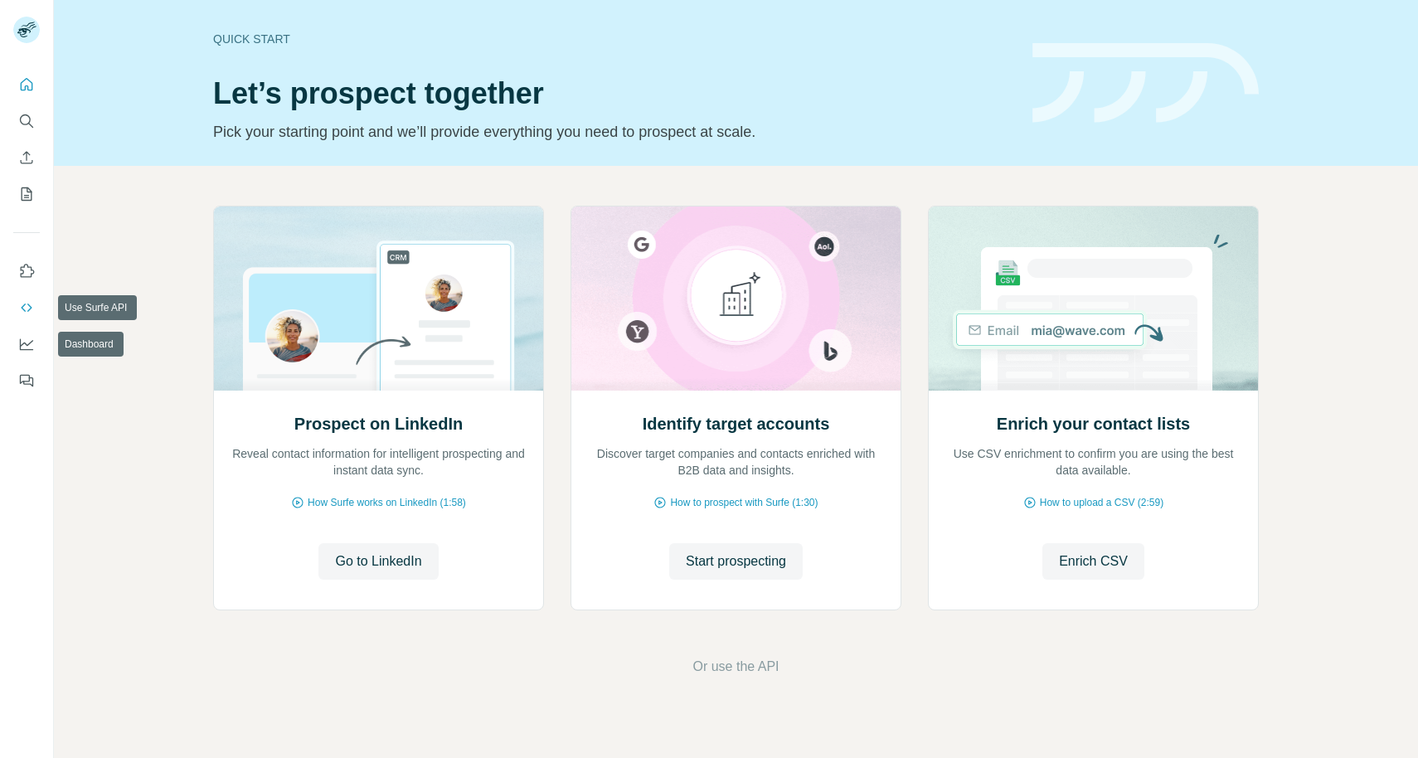  What do you see at coordinates (378, 462) in the screenshot?
I see `p: Reveal contact information for intelligent prospecting and instant data sync.` at bounding box center [378, 462].